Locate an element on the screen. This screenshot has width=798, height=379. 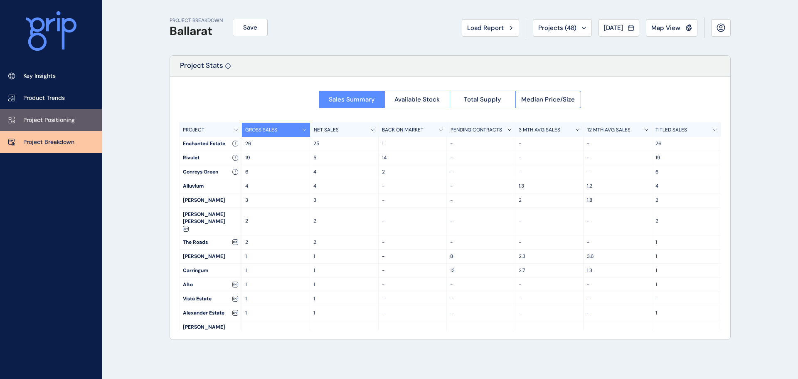
p: Project Breakdown is located at coordinates (49, 142).